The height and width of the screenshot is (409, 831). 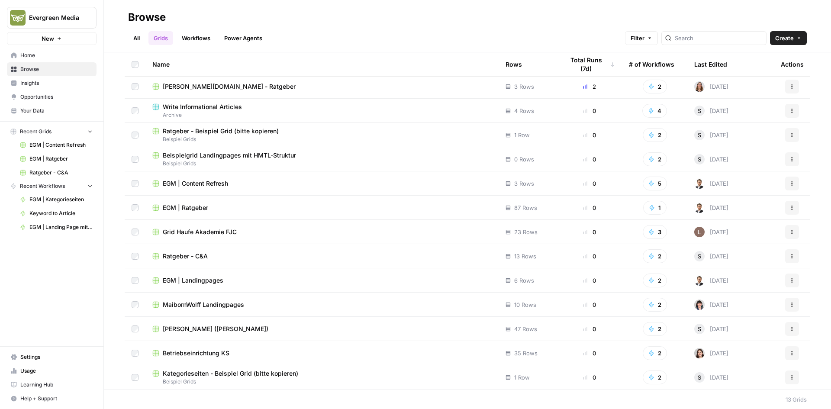 I want to click on span: Help + Support, so click(x=56, y=398).